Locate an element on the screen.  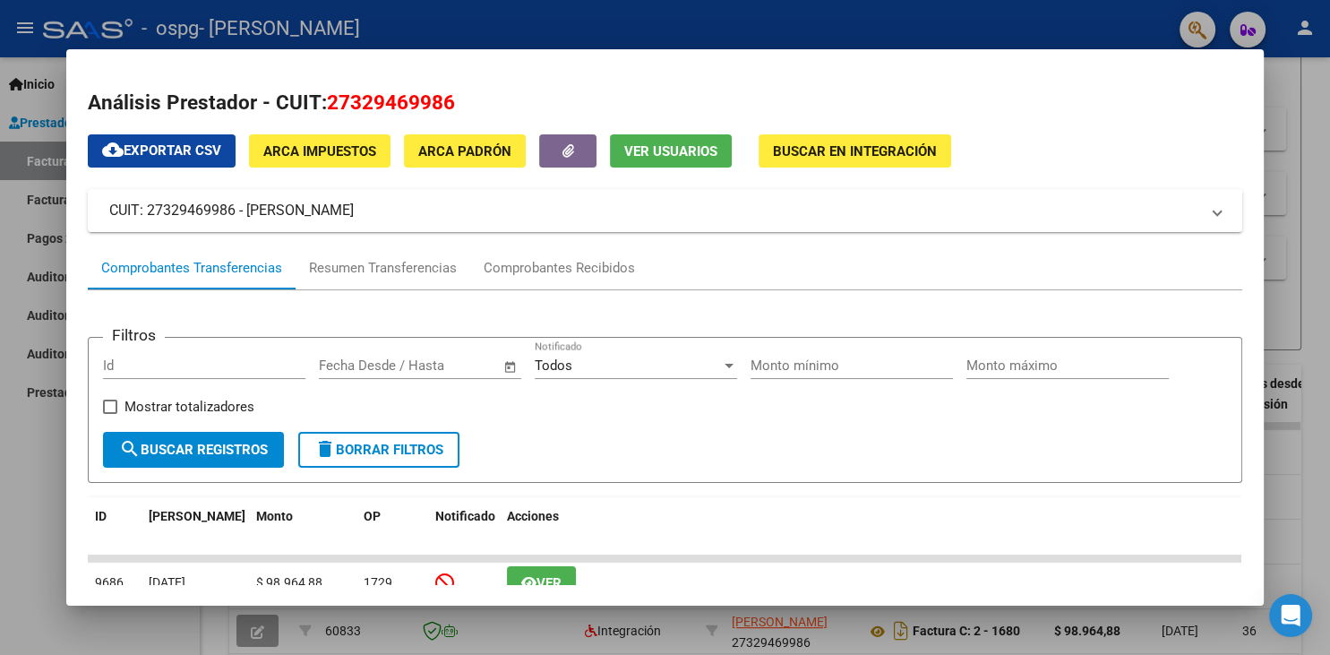
datatable-header-cell: Acciones is located at coordinates (870, 527).